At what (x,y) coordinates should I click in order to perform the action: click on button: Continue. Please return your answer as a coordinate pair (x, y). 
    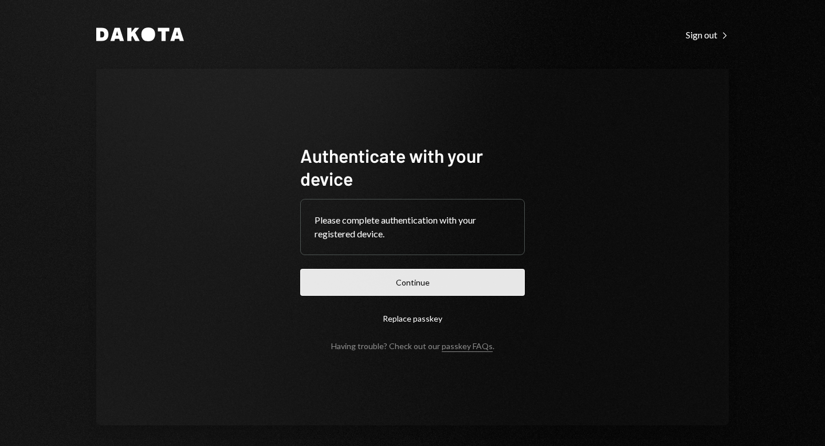
    Looking at the image, I should click on (413, 282).